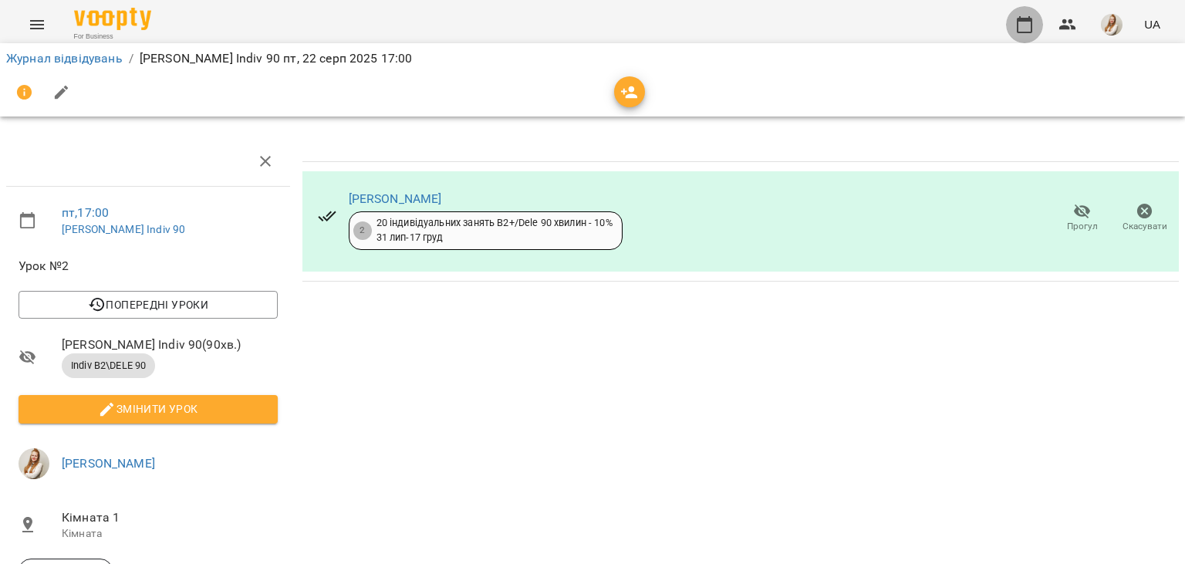 This screenshot has height=564, width=1185. Describe the element at coordinates (113, 36) in the screenshot. I see `span: For Business` at that location.